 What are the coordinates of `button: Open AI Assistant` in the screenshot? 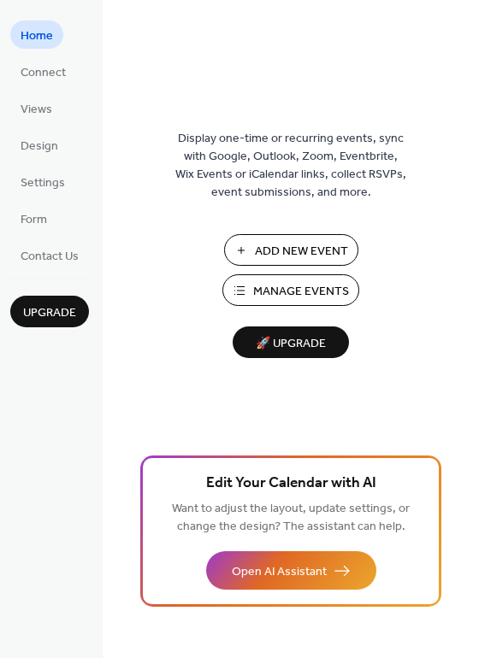 It's located at (291, 570).